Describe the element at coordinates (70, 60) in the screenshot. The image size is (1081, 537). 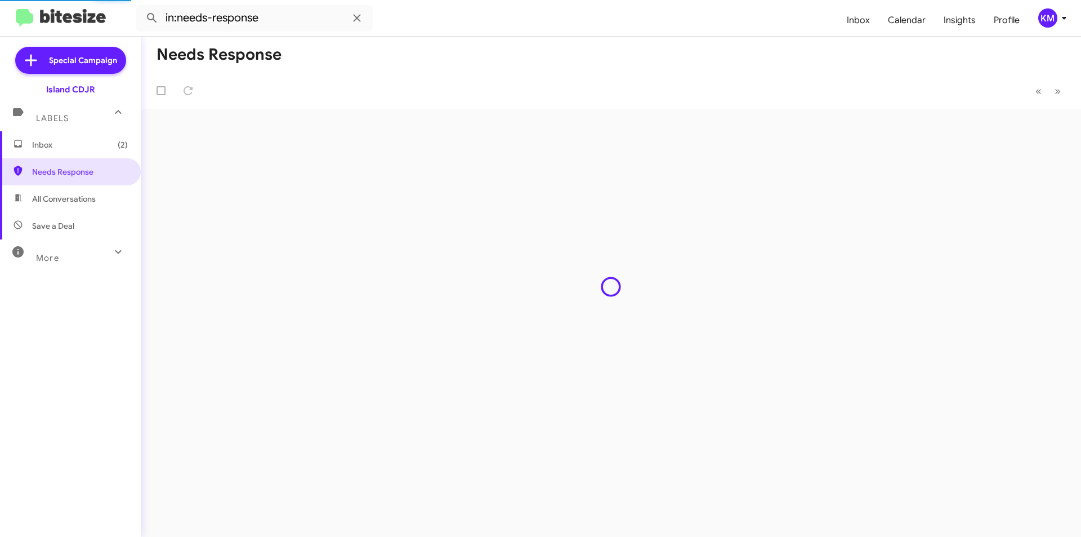
I see `a: Special Campaign` at that location.